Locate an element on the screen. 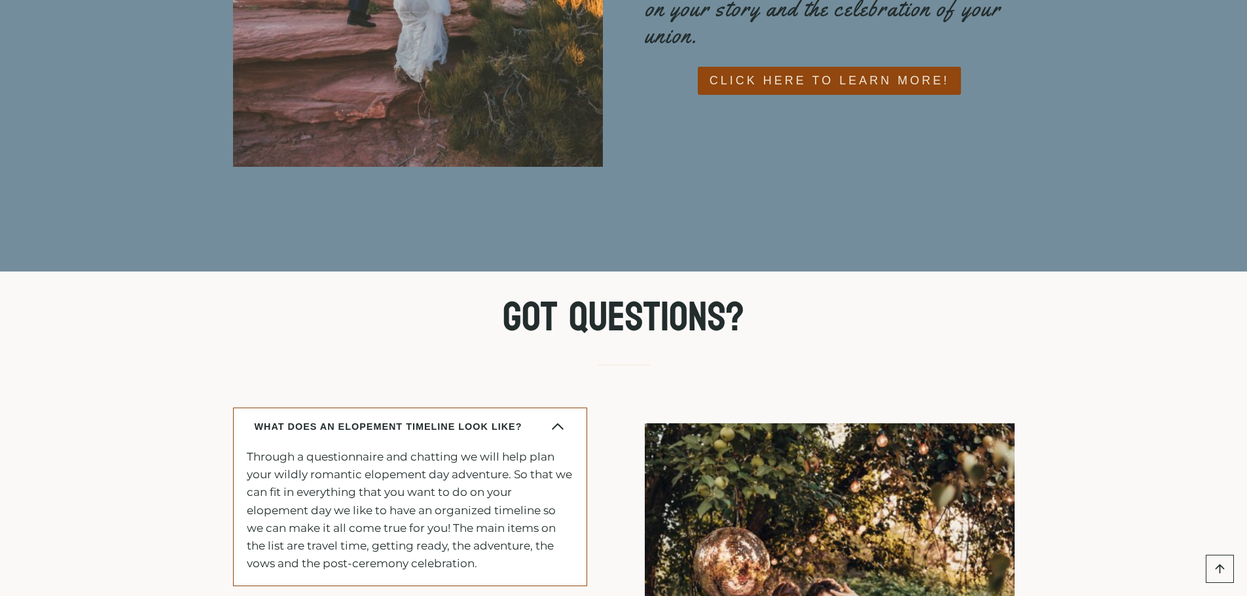 This screenshot has height=596, width=1247. span: CLICK HERE TO LEARN MORE! is located at coordinates (829, 81).